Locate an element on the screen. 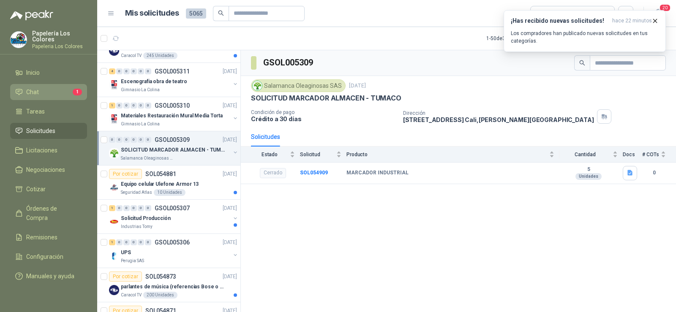  a: Chat1 is located at coordinates (49, 92).